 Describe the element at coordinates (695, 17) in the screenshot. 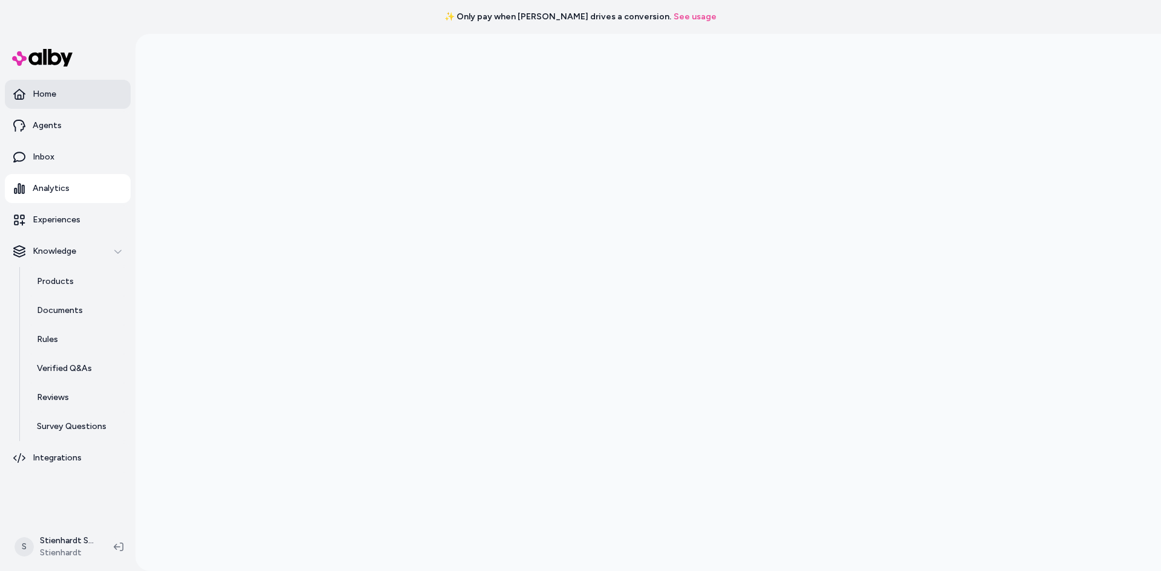

I see `a: See usage` at that location.